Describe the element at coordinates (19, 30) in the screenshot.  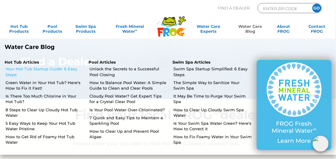
I see `a: Hot TubProducts` at that location.